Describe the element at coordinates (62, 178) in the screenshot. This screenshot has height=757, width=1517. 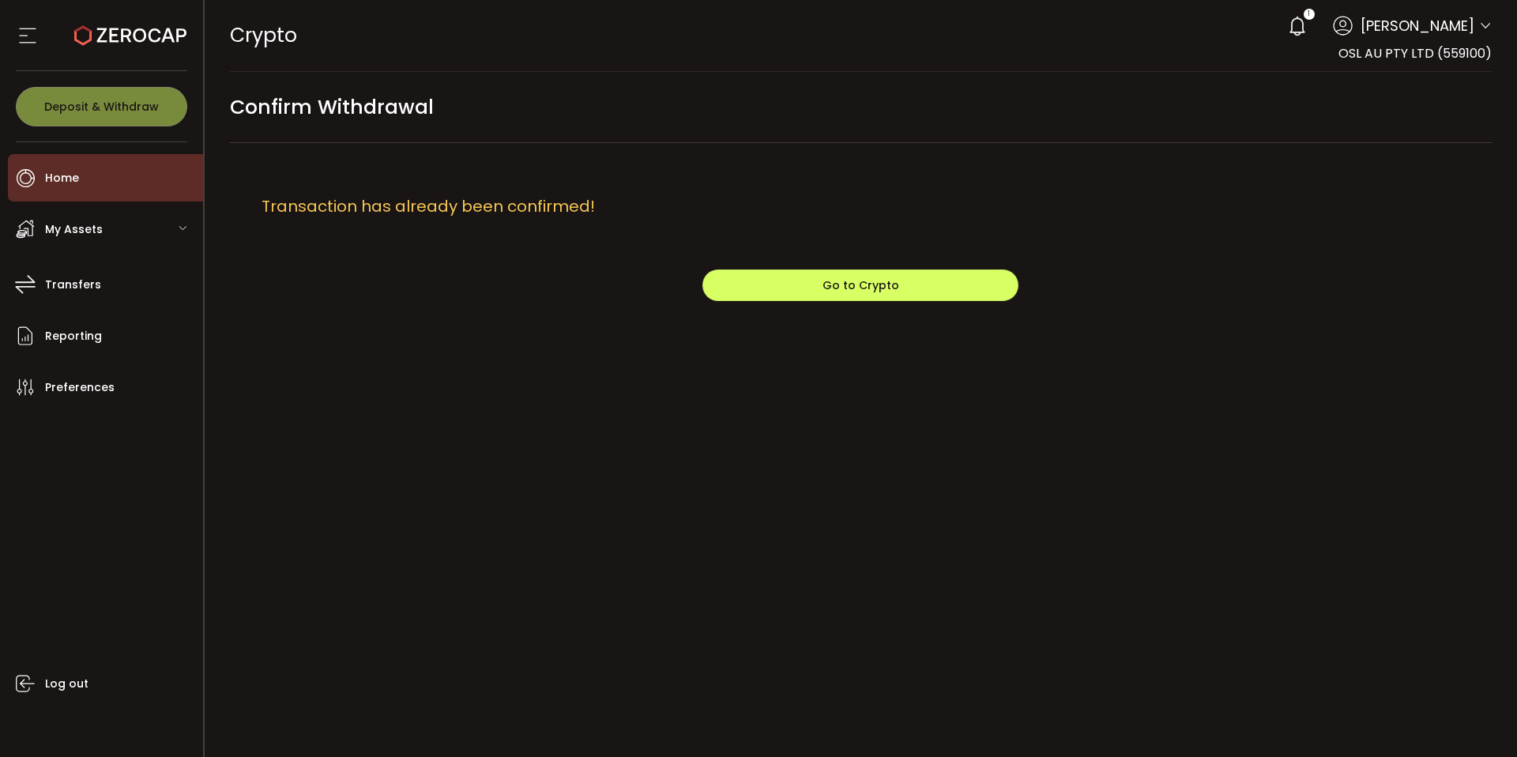
I see `span: Home` at that location.